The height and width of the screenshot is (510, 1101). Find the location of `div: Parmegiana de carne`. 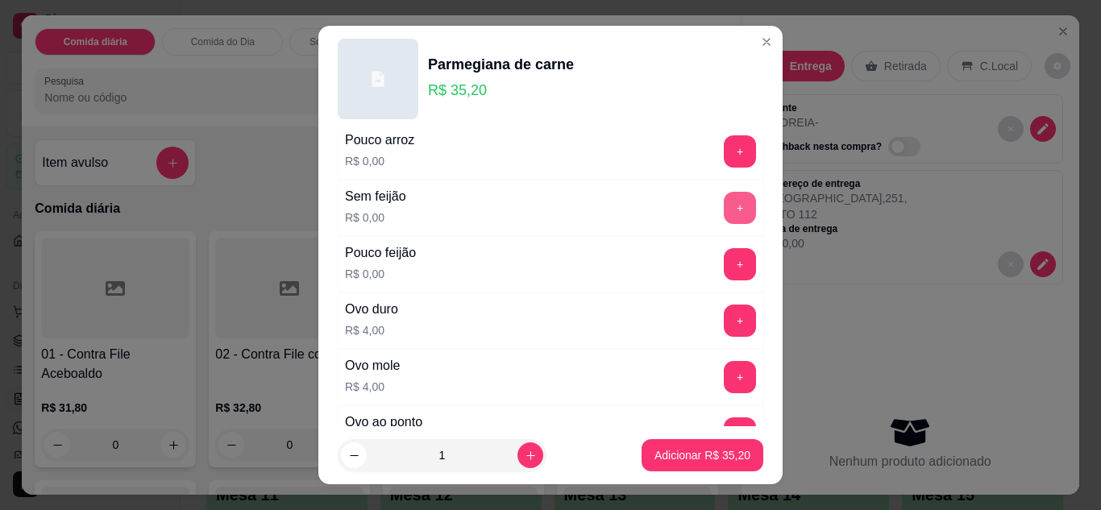

div: Parmegiana de carne is located at coordinates (500, 64).